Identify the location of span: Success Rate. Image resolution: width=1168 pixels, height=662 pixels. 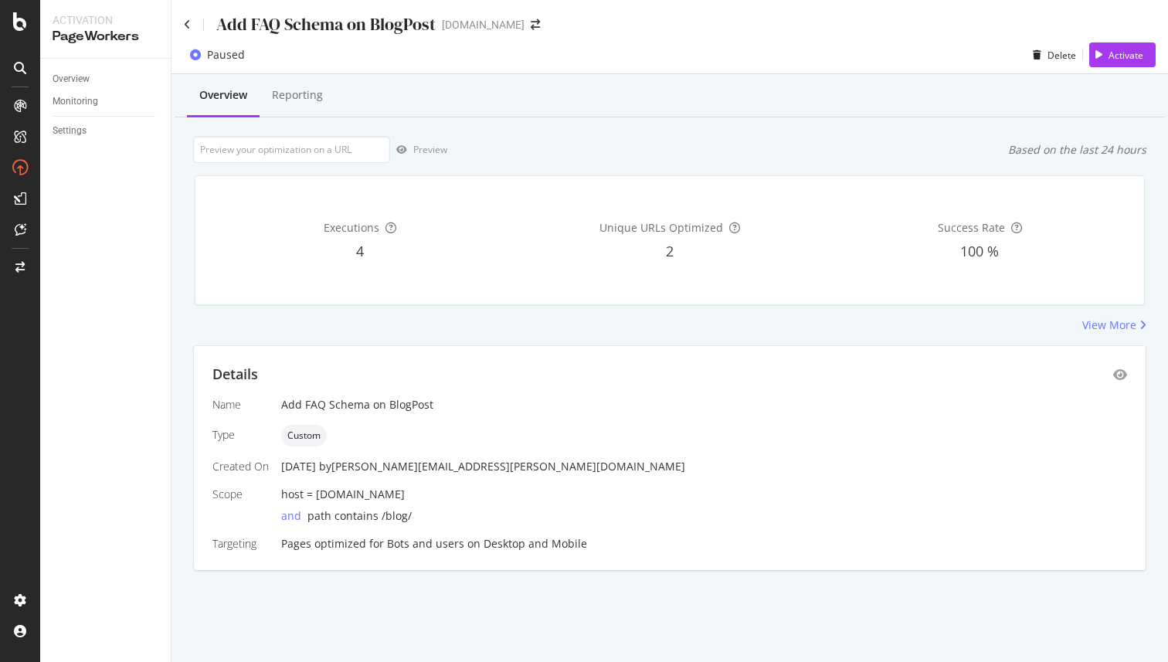
(971, 227).